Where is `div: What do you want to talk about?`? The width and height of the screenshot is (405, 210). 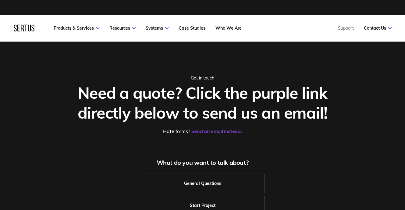 div: What do you want to talk about? is located at coordinates (203, 162).